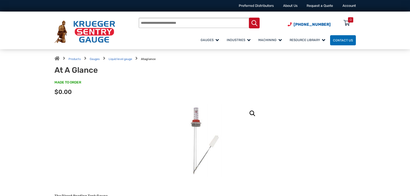 The height and width of the screenshot is (196, 410). What do you see at coordinates (271, 40) in the screenshot?
I see `a: Machining` at bounding box center [271, 40].